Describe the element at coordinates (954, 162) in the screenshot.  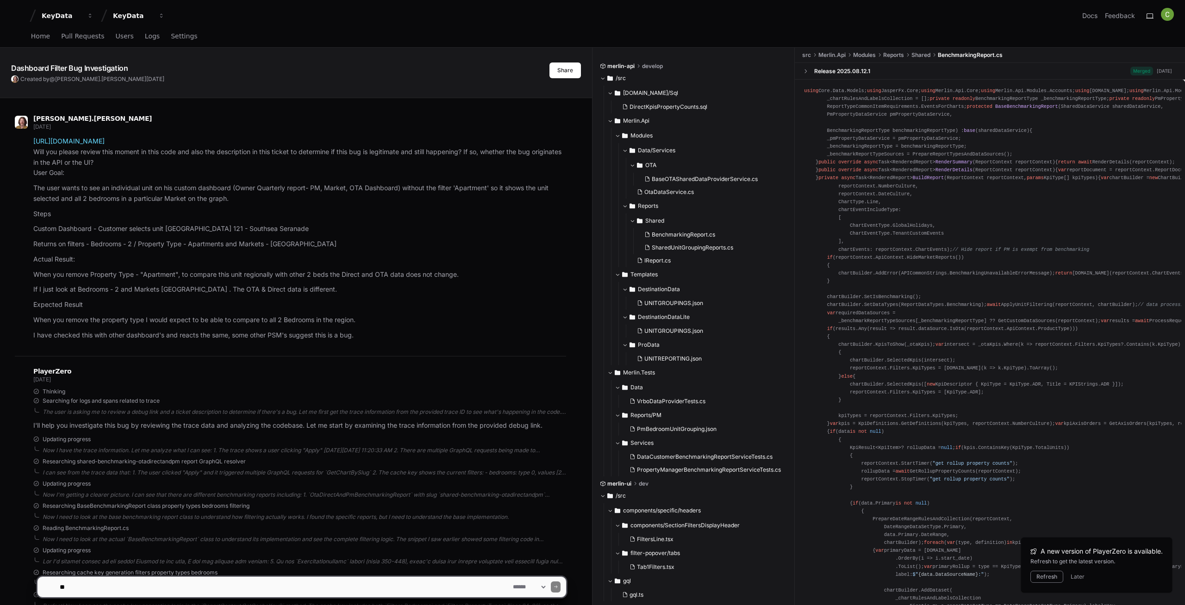
I see `span: RenderSummary` at that location.